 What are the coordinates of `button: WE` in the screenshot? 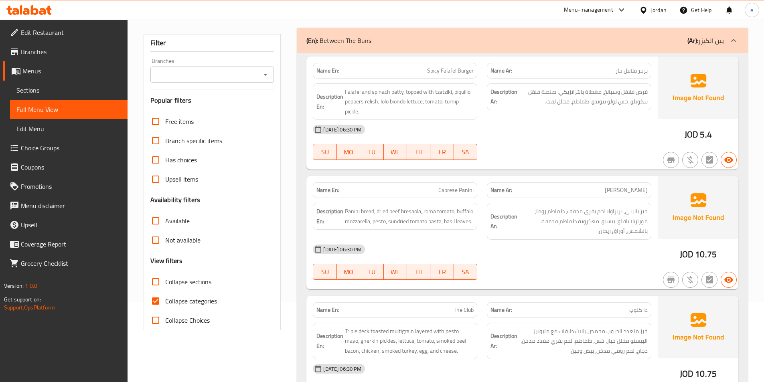 It's located at (395, 152).